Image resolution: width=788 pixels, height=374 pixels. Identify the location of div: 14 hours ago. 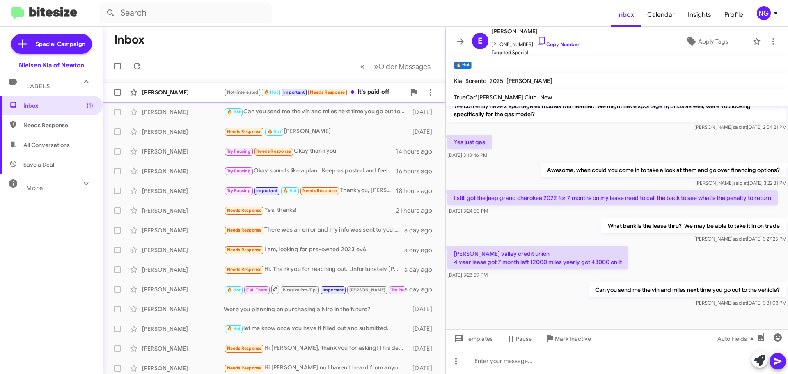
(417, 151).